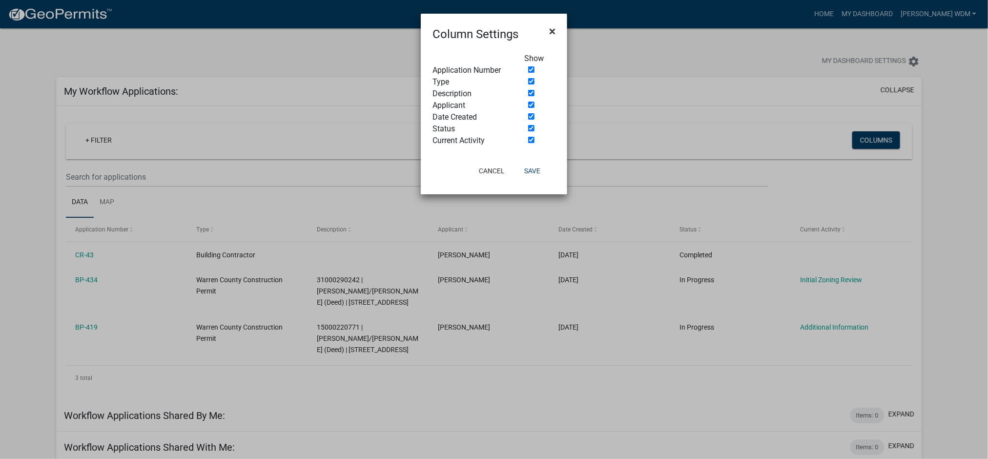 Image resolution: width=988 pixels, height=459 pixels. What do you see at coordinates (471, 70) in the screenshot?
I see `div: Application Number` at bounding box center [471, 70].